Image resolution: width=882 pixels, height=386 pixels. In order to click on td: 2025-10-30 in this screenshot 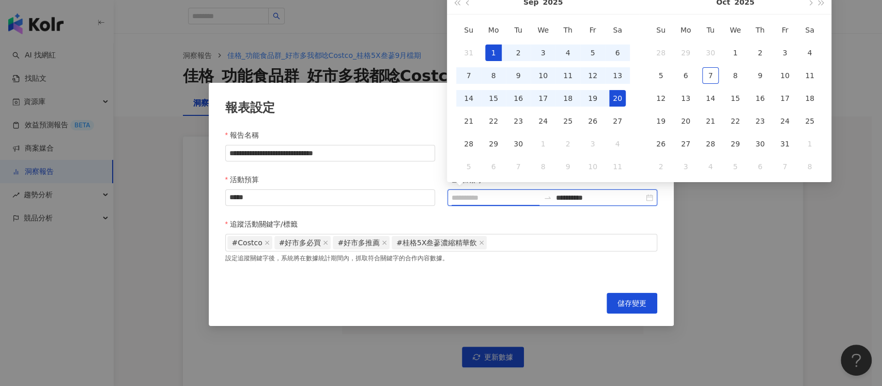, I will do `click(760, 144)`.